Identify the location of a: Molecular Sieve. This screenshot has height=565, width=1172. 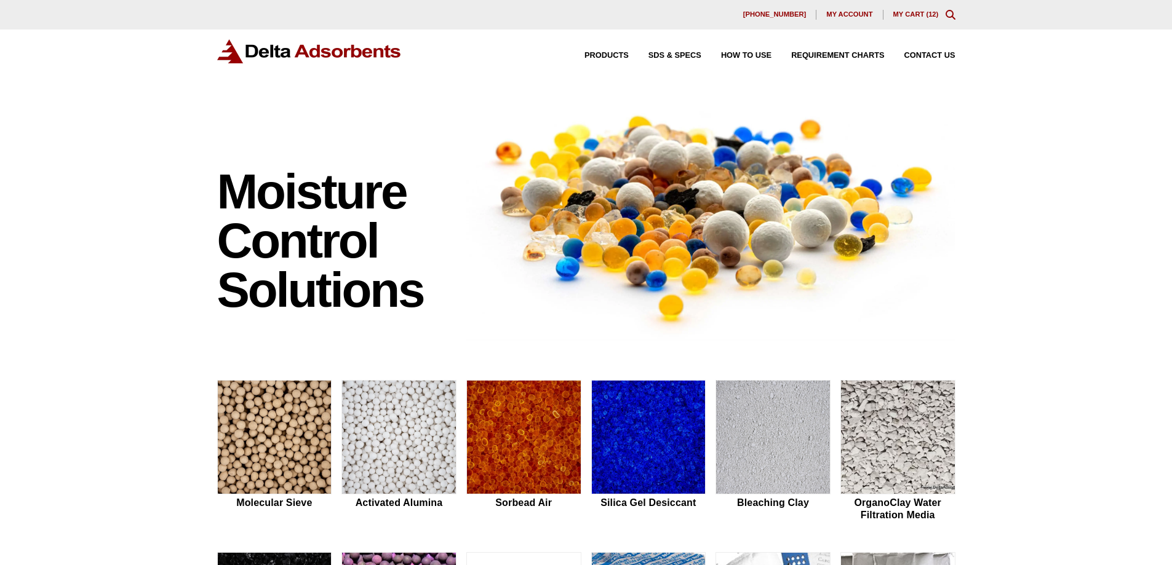
(274, 451).